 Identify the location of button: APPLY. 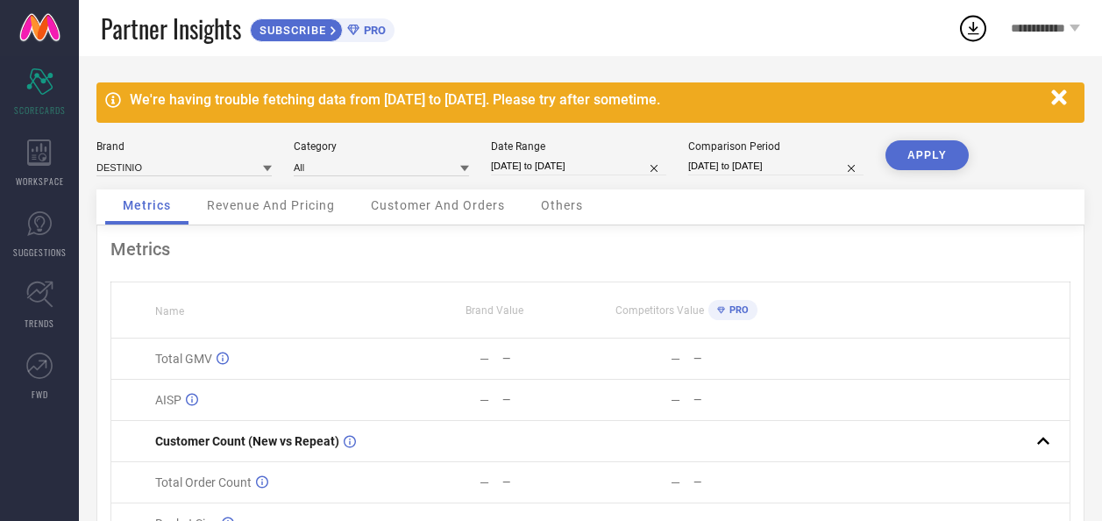
(926, 155).